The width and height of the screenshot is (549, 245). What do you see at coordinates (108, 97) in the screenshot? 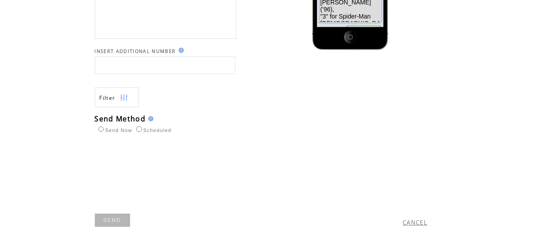
I see `span: Show filters` at bounding box center [108, 97].